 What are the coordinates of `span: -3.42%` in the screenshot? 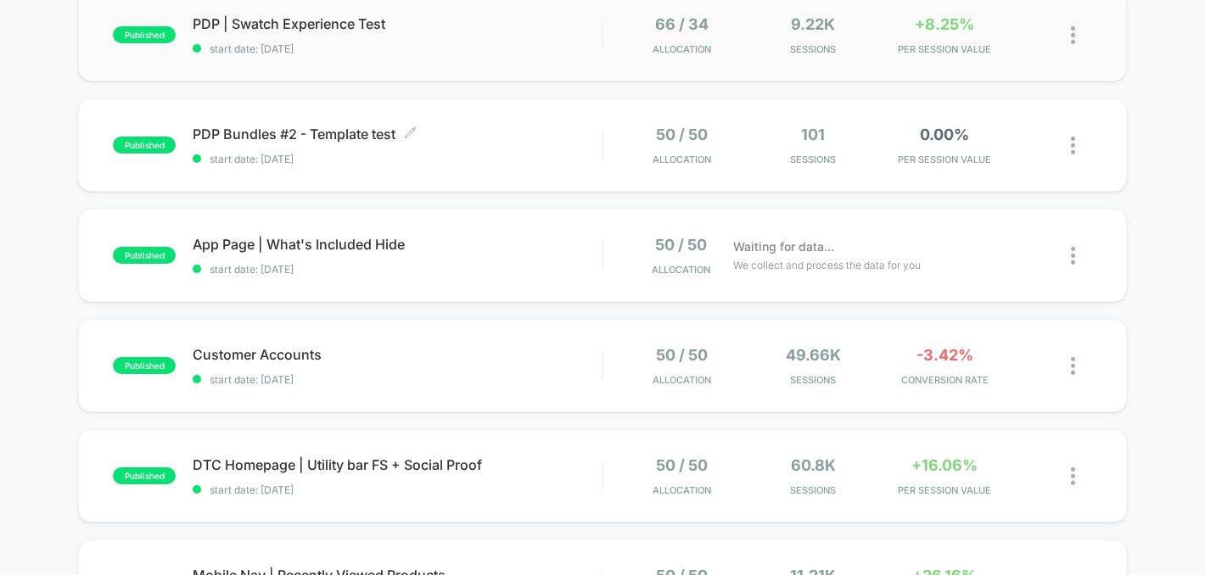 It's located at (945, 355).